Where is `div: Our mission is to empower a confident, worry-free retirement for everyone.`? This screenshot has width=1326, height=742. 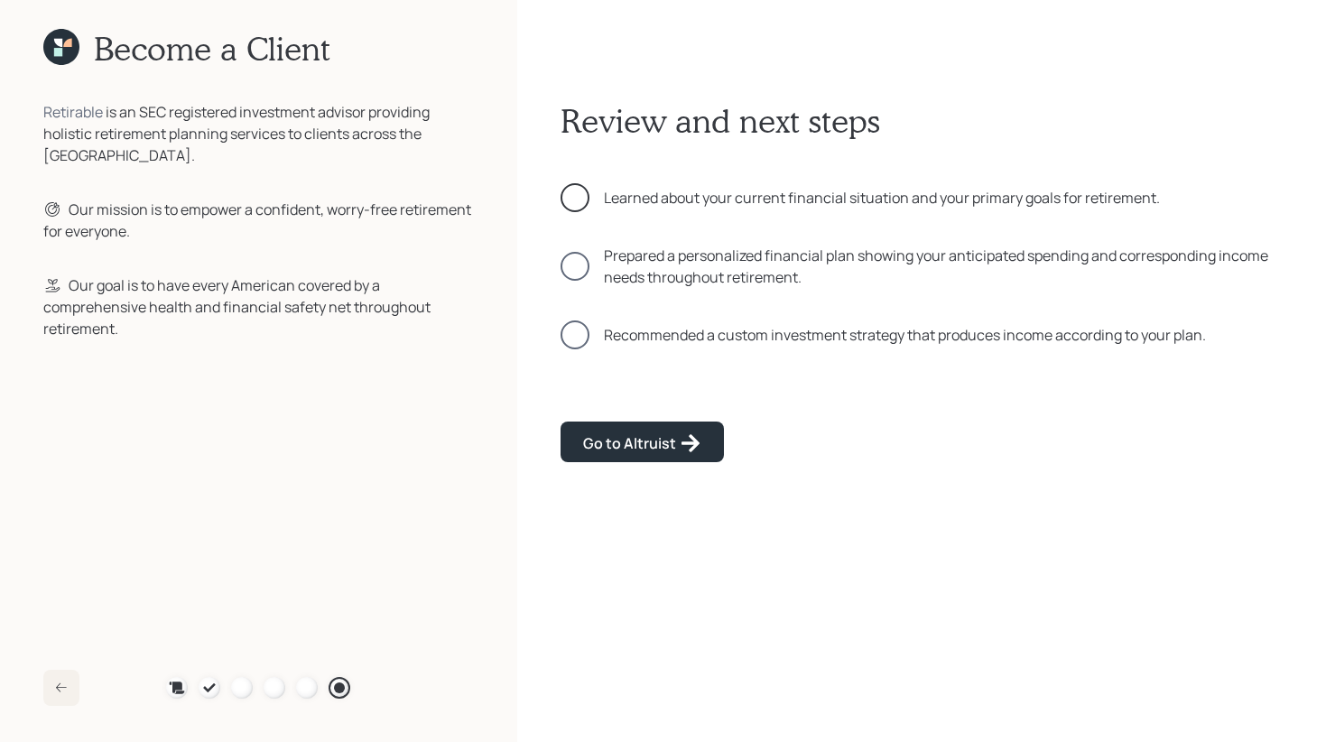
div: Our mission is to empower a confident, worry-free retirement for everyone. is located at coordinates (258, 220).